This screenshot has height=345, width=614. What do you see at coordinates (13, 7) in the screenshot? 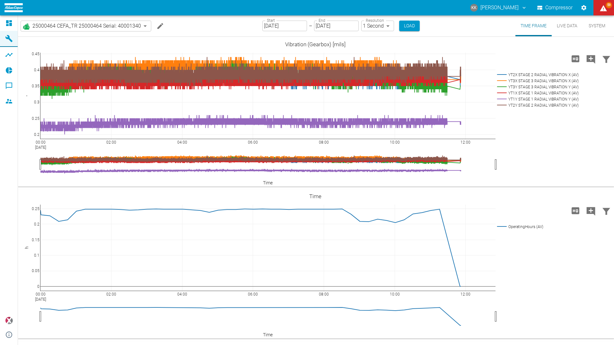
I see `img: logo` at bounding box center [13, 7].